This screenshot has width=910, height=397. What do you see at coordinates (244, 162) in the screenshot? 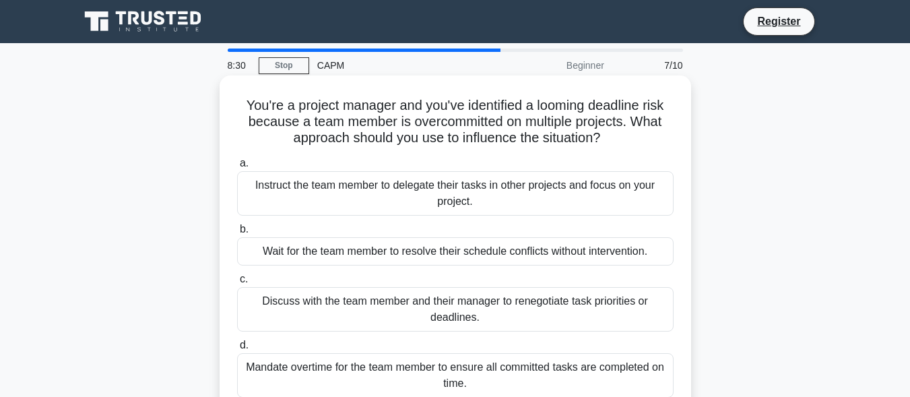
I see `span: a.` at bounding box center [244, 162].